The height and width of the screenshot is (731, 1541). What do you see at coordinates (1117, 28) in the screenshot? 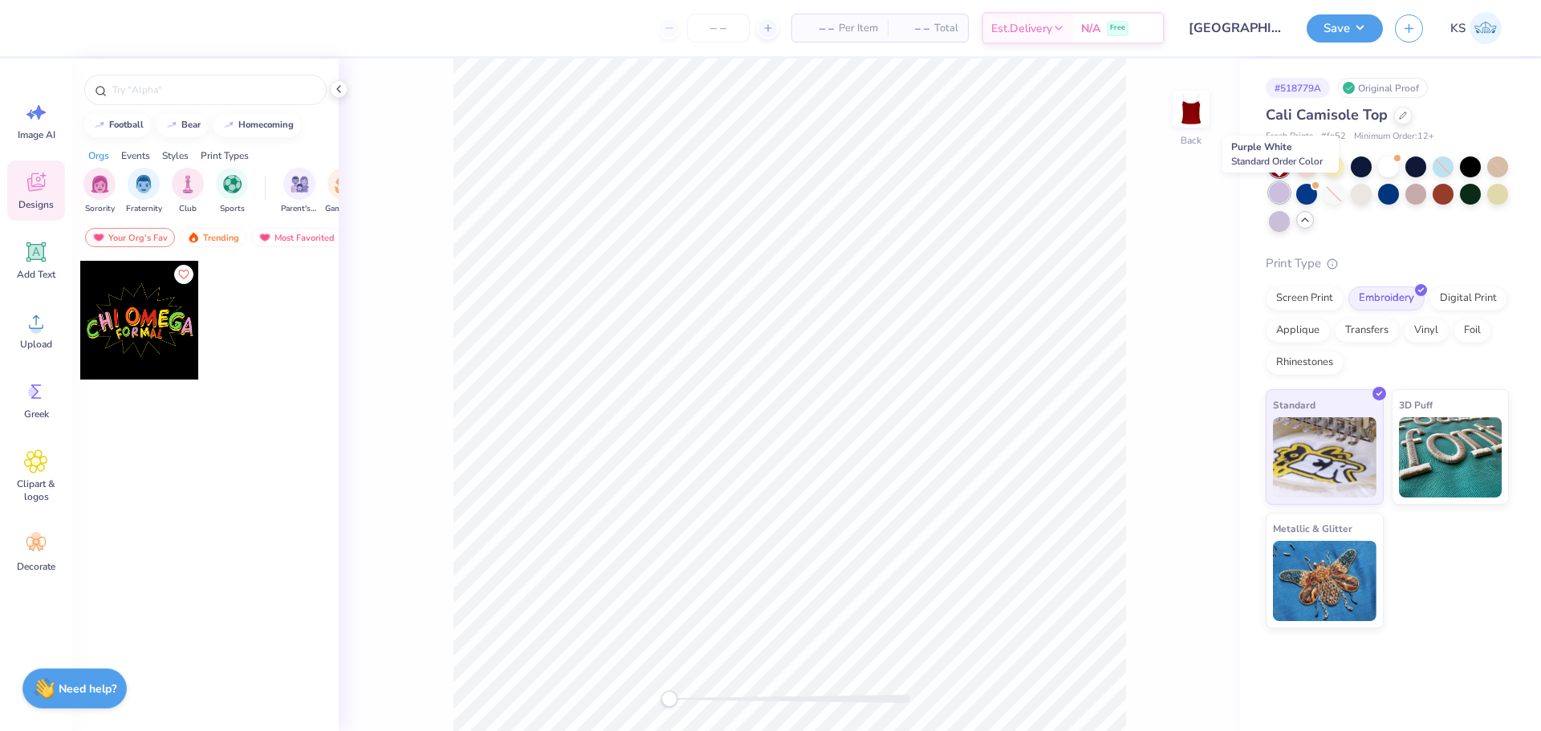
I see `span: Free` at bounding box center [1117, 28].